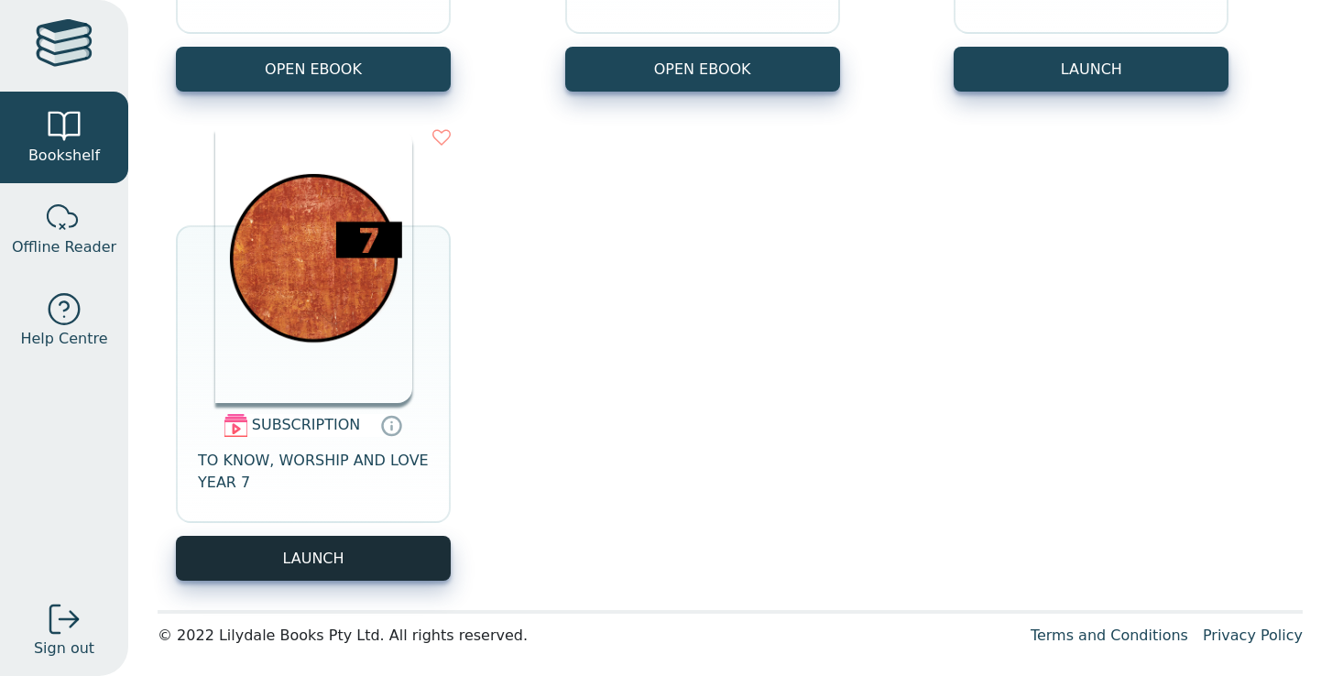 The image size is (1332, 676). Describe the element at coordinates (313, 266) in the screenshot. I see `img: 9ae37a4e-1665-4815-b554-95c7efc5d853.png` at that location.